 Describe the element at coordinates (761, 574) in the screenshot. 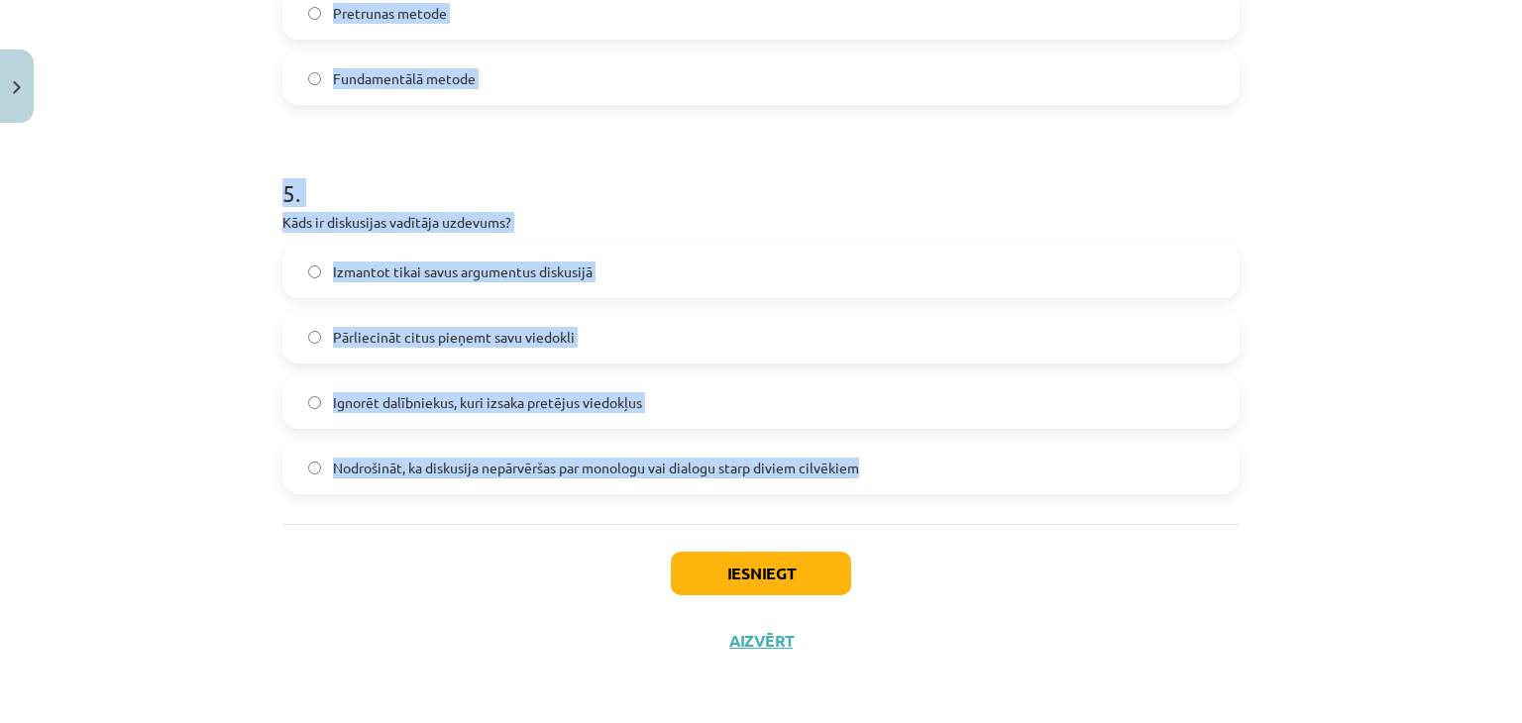

I see `button: Iesniegt` at that location.